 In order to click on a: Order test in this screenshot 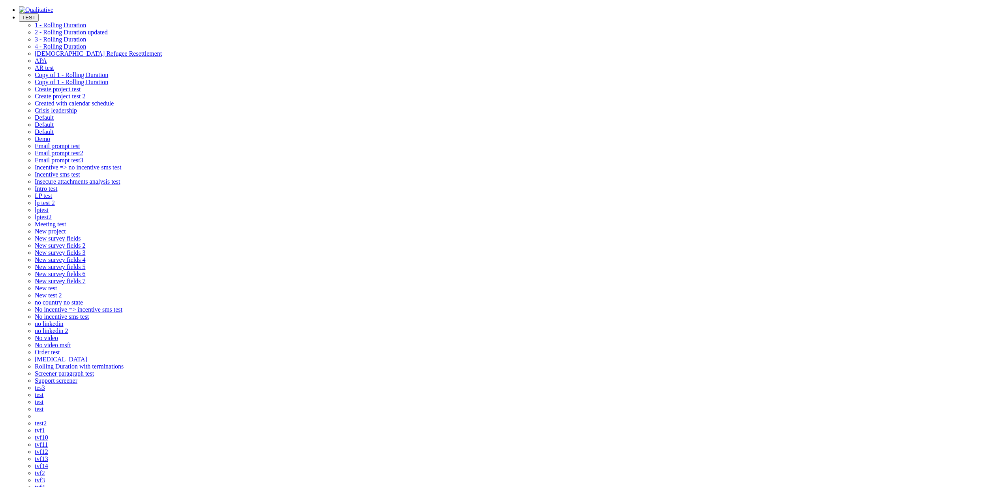, I will do `click(47, 352)`.